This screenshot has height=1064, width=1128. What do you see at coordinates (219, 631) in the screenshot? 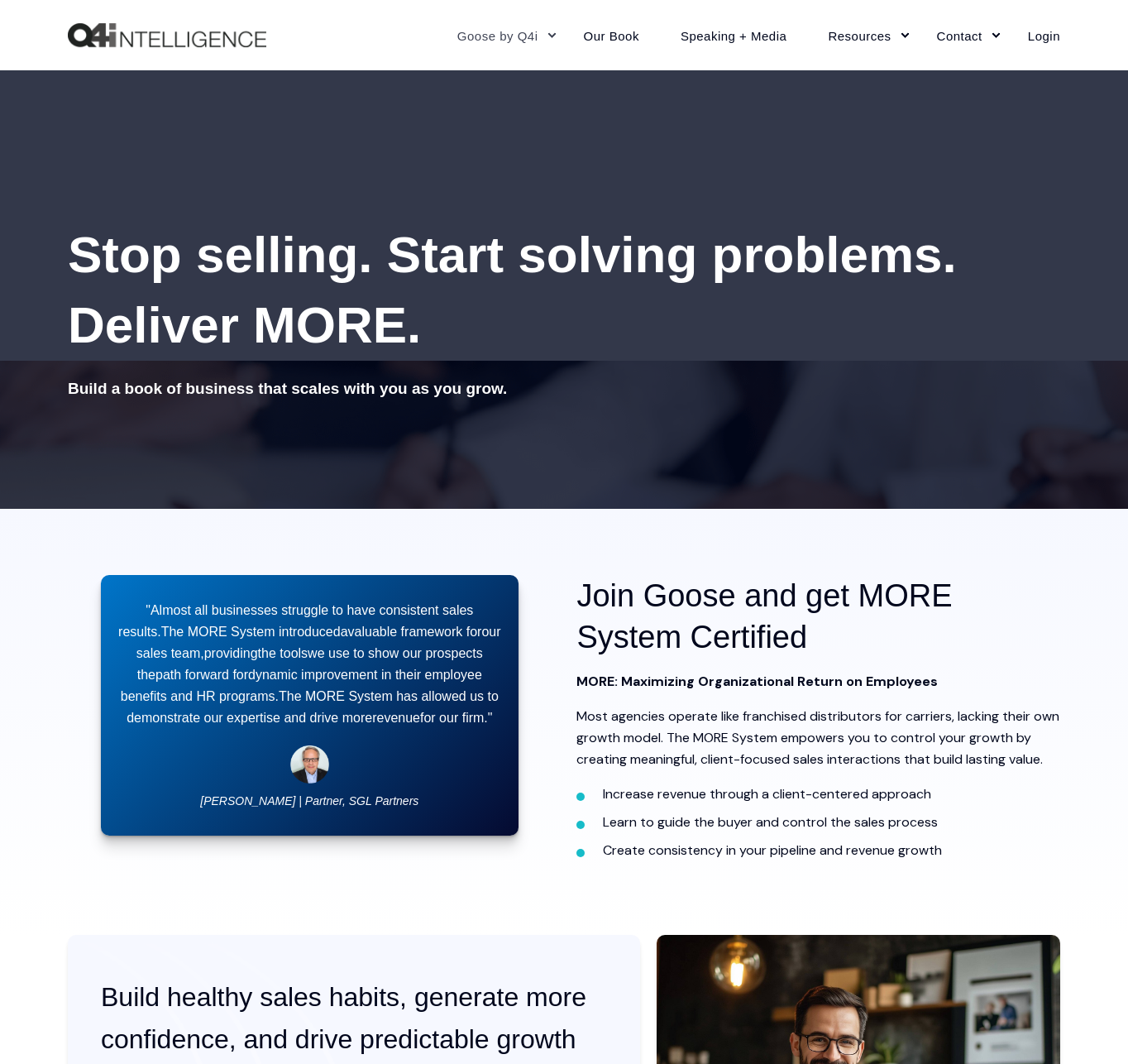
I see `span: The MORE System` at bounding box center [219, 631].